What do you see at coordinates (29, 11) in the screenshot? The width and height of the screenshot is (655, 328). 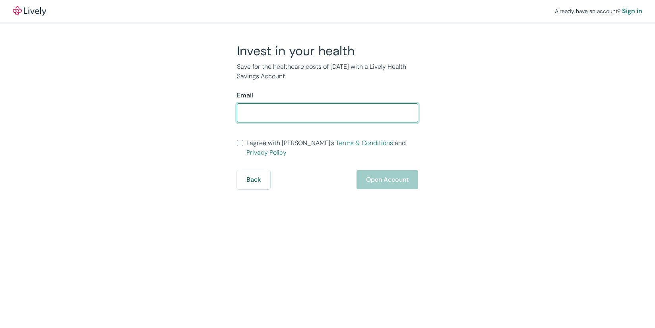 I see `img: Lively` at bounding box center [29, 11].